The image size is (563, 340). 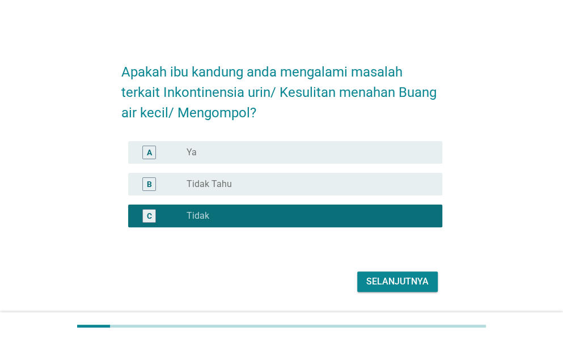 I want to click on h2: Apakah ibu kandung anda mengalami masalah terkait Inkontinensia urin/ Kesulitan menahan Buang air..., so click(x=282, y=87).